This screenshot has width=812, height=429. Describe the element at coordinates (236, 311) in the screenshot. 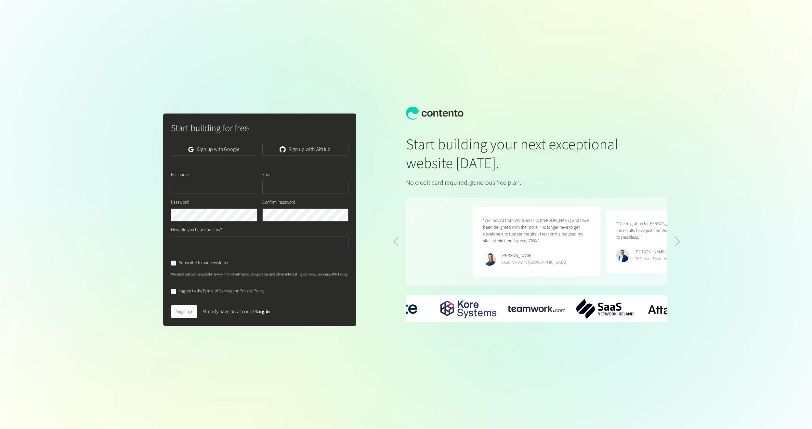

I see `div: Already have an account?` at that location.